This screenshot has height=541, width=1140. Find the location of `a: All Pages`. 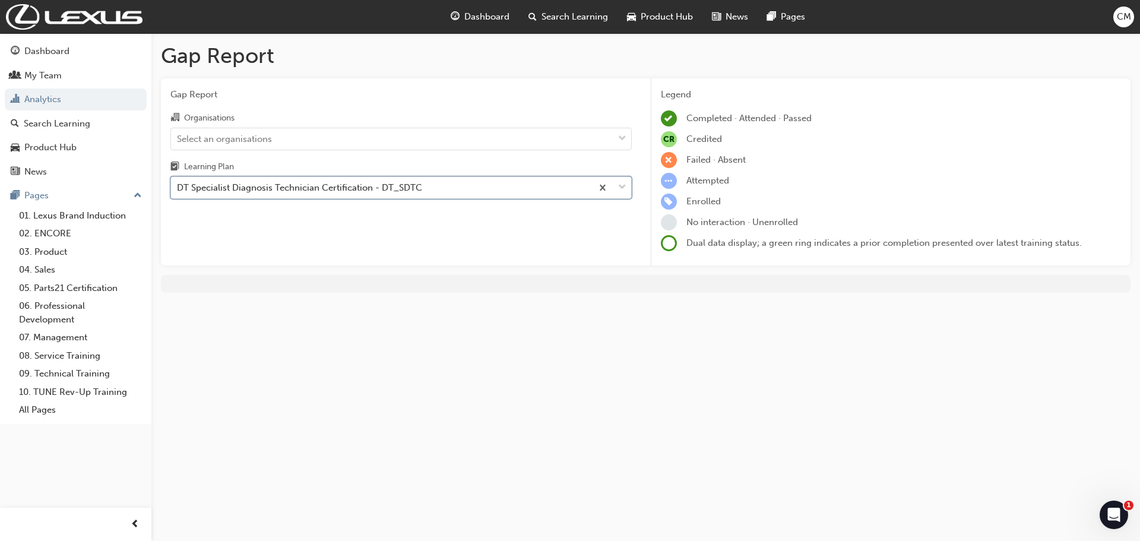

a: All Pages is located at coordinates (80, 410).